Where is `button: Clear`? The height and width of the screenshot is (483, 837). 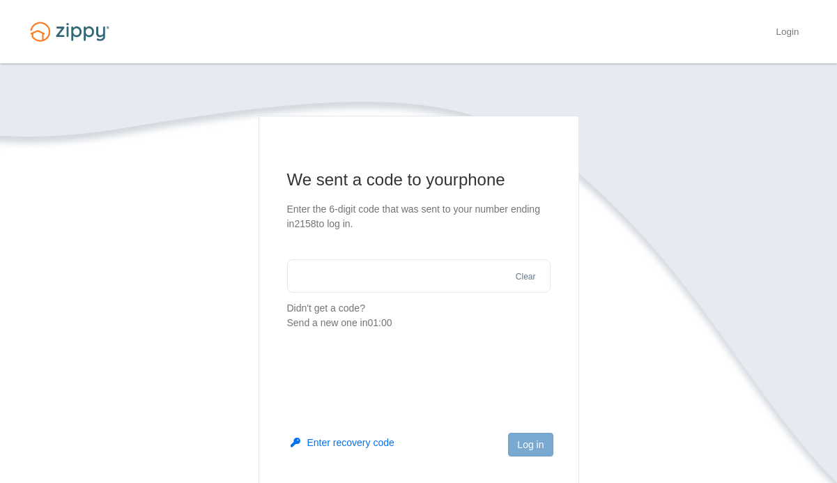
button: Clear is located at coordinates (525, 277).